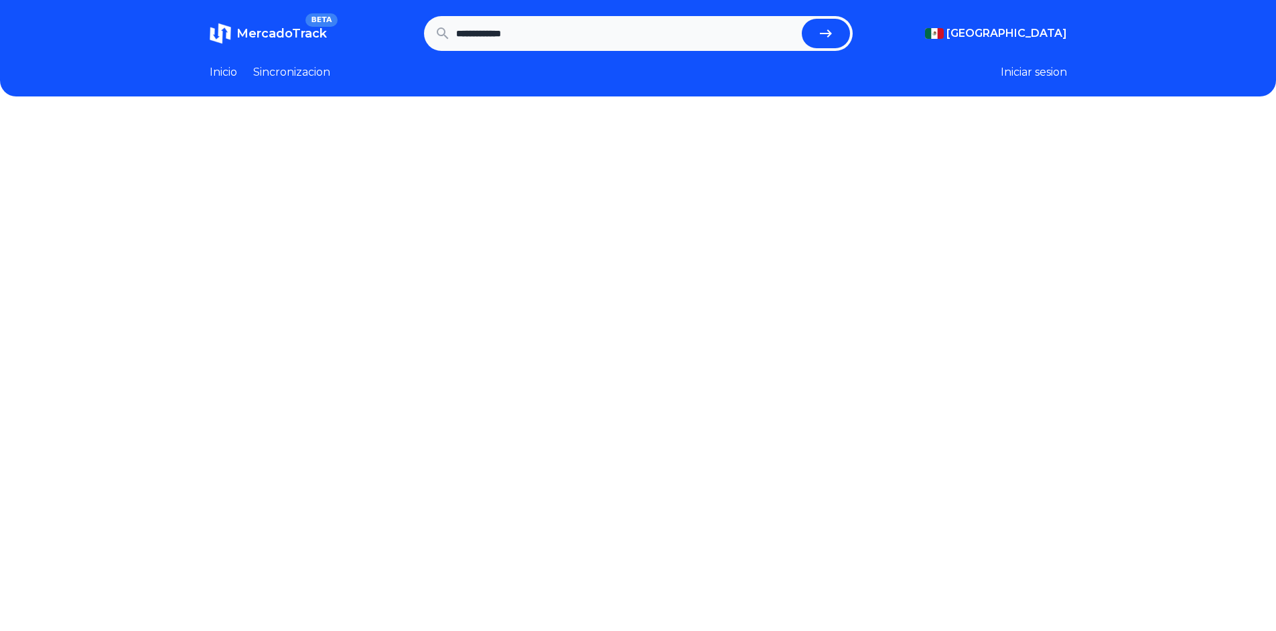 Image resolution: width=1276 pixels, height=631 pixels. What do you see at coordinates (291, 72) in the screenshot?
I see `a: Sincronizacion` at bounding box center [291, 72].